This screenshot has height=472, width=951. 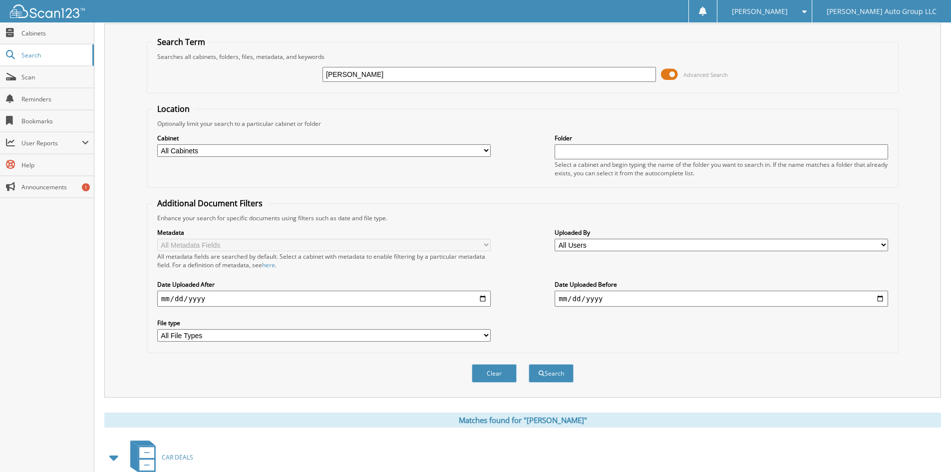 I want to click on span: Help, so click(x=55, y=165).